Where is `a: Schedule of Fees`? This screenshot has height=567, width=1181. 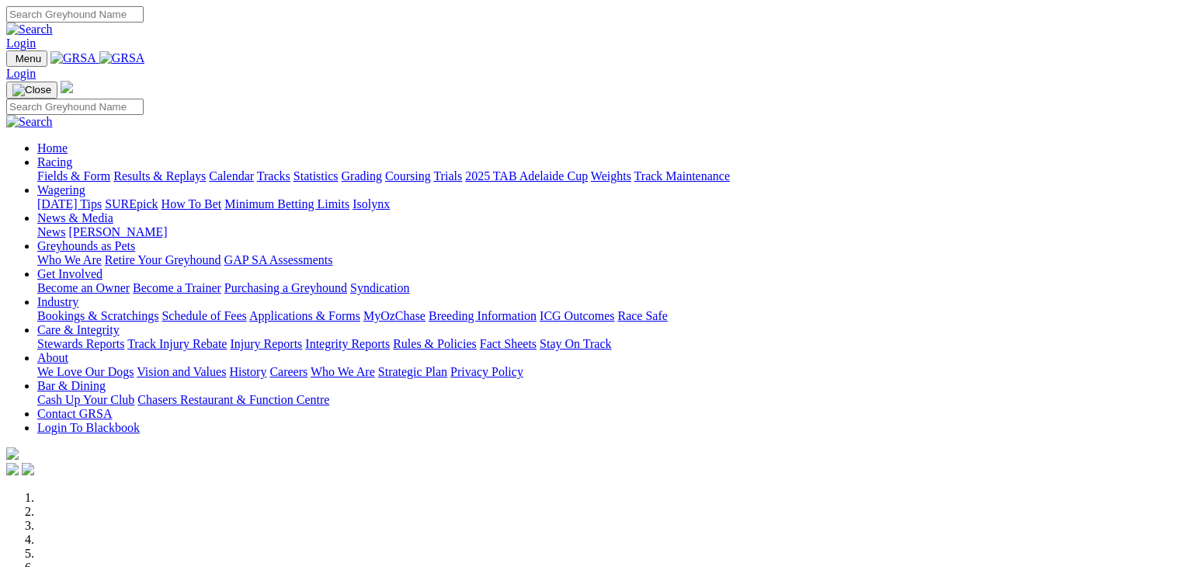
a: Schedule of Fees is located at coordinates (203, 315).